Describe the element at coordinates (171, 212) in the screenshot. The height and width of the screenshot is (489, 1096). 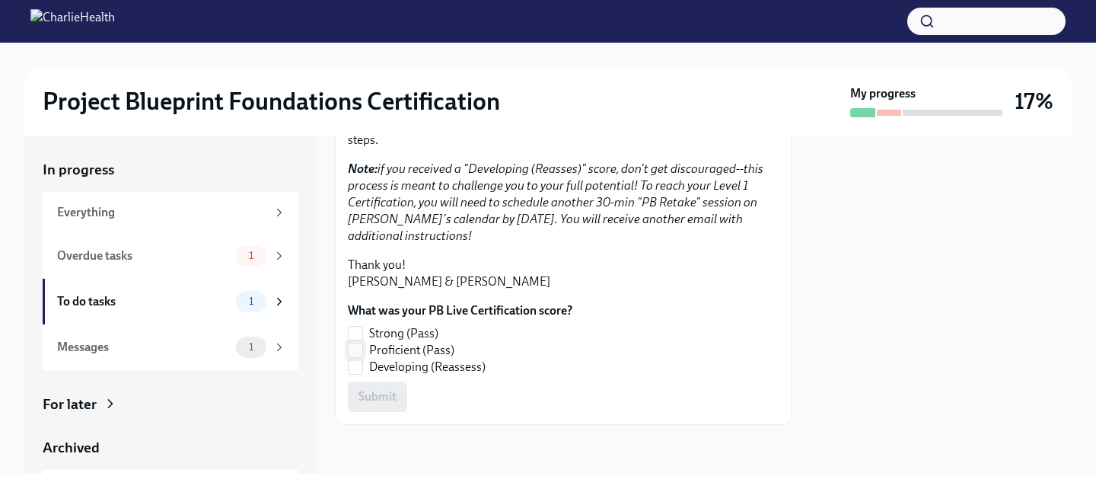
I see `a: Everything` at that location.